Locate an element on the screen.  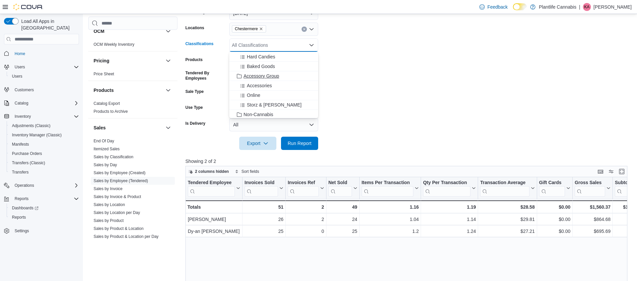
button: Inventory is located at coordinates (41, 116).